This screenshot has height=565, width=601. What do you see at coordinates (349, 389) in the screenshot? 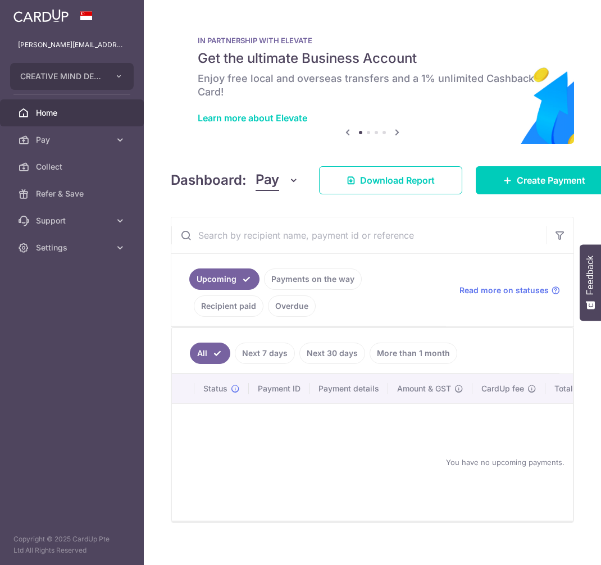
I see `th: Payment details` at bounding box center [349, 389].